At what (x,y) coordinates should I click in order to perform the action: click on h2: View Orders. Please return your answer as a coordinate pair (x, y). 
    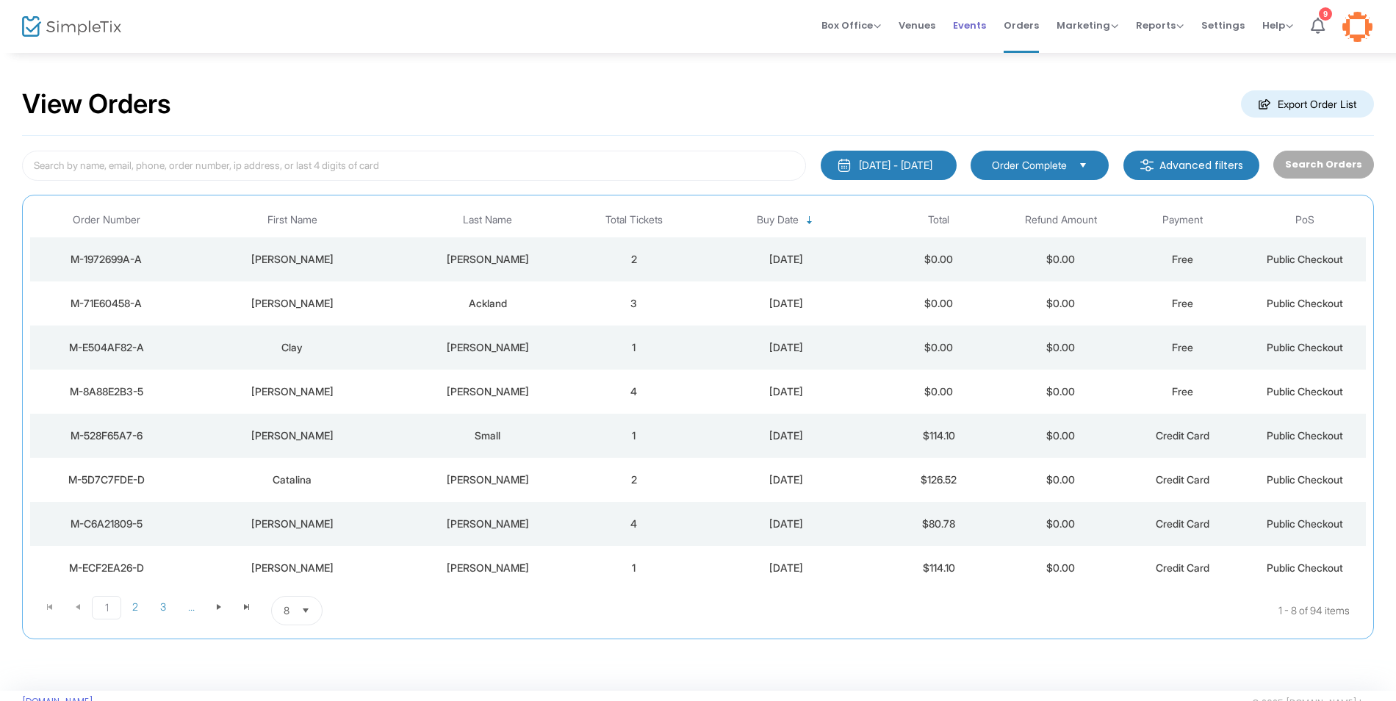
    Looking at the image, I should click on (96, 104).